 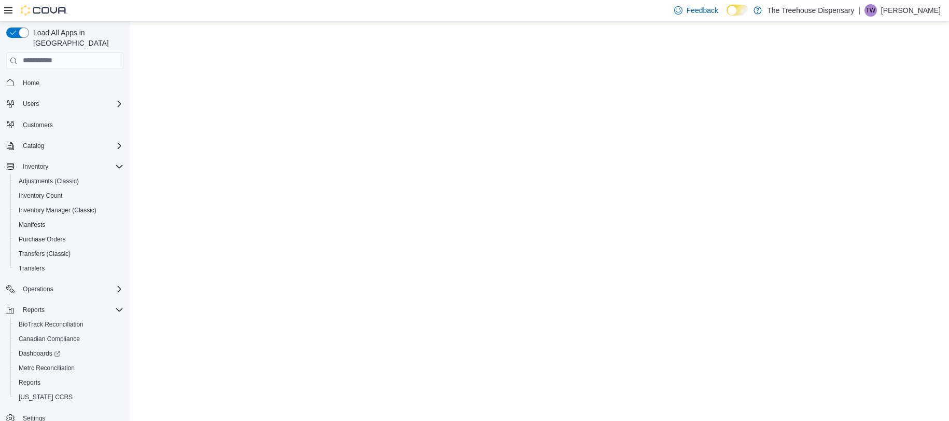 What do you see at coordinates (871, 10) in the screenshot?
I see `span: TW` at bounding box center [871, 10].